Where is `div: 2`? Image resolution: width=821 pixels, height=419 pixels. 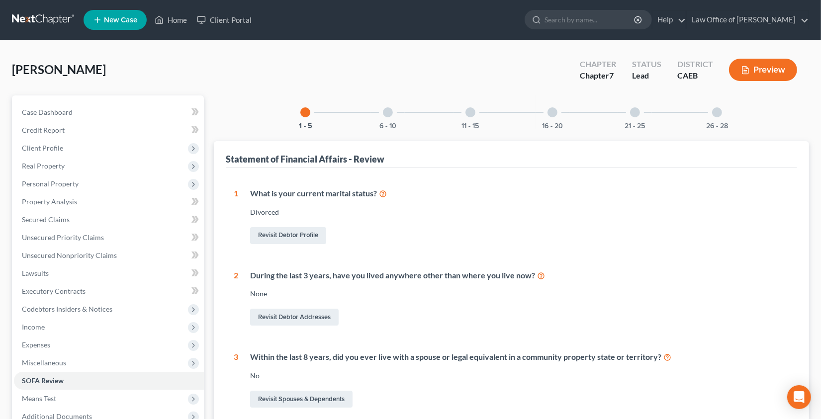 div: 2 is located at coordinates (236, 299).